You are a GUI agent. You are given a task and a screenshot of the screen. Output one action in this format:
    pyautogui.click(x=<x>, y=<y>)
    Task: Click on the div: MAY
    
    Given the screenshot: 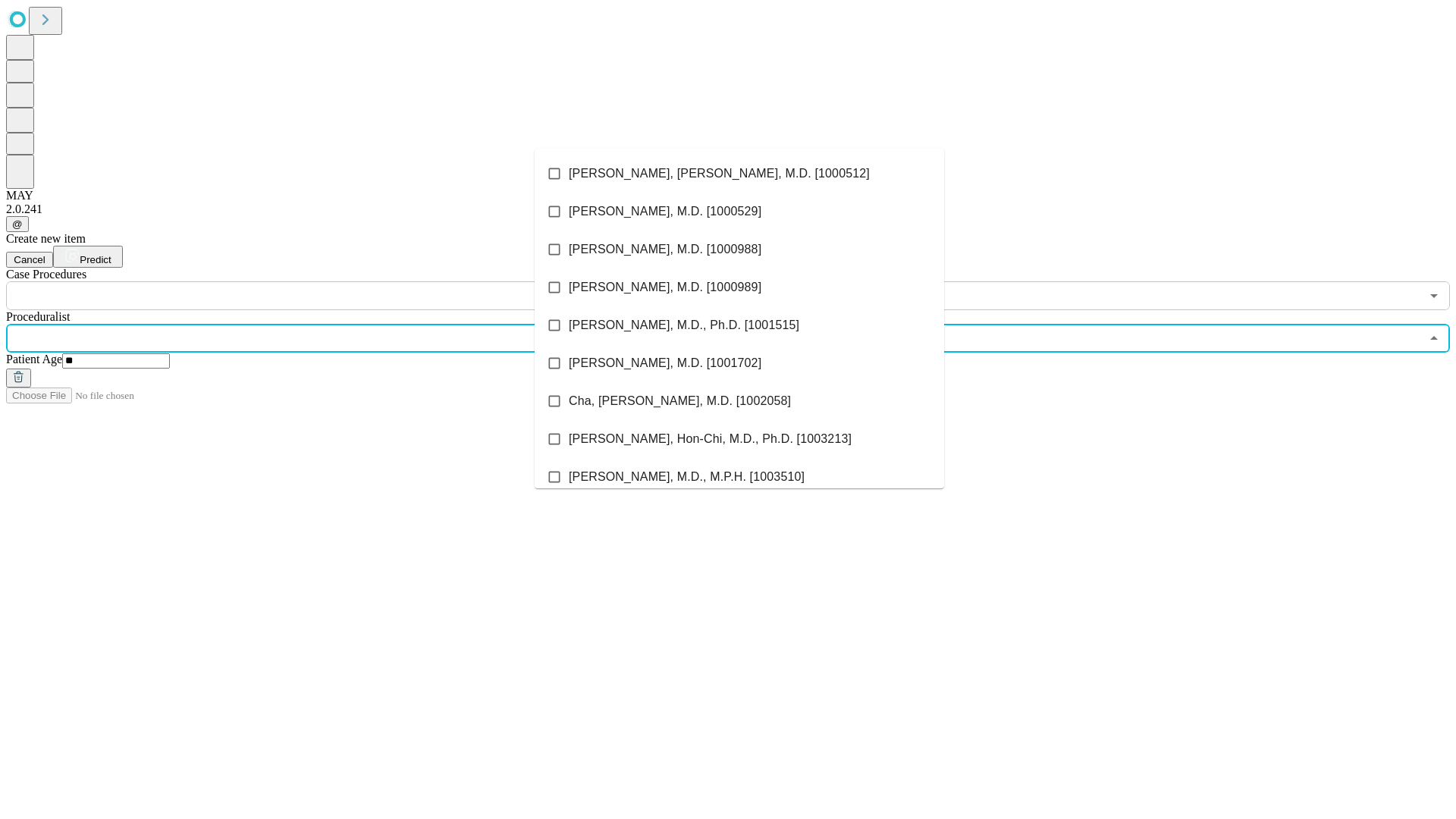 What is the action you would take?
    pyautogui.click(x=728, y=195)
    